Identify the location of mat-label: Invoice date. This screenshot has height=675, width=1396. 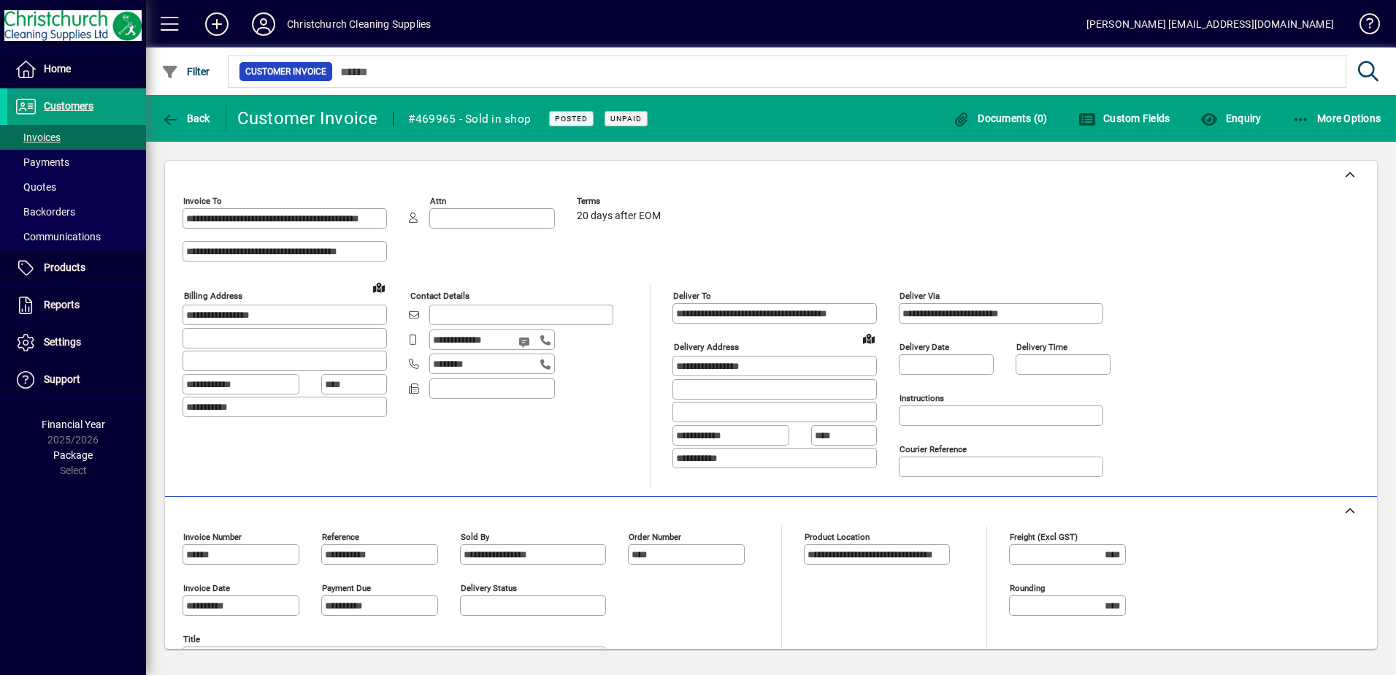
(207, 588).